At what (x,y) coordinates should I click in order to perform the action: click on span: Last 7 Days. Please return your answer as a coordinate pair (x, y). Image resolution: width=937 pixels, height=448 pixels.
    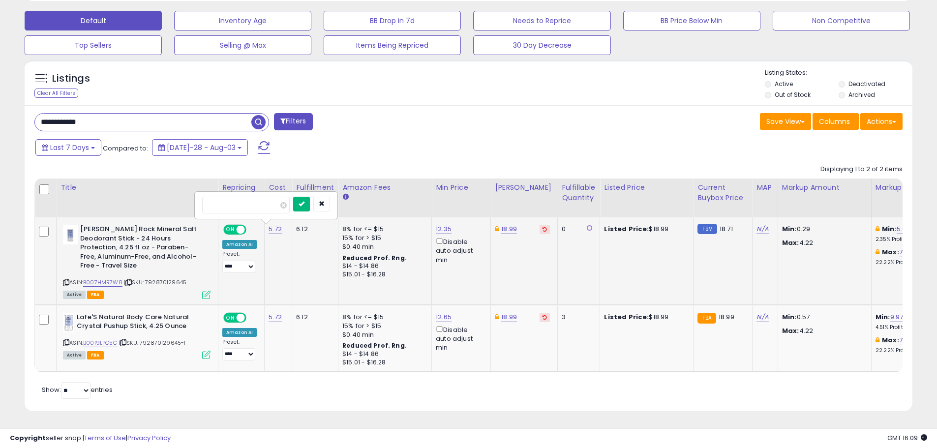
    Looking at the image, I should click on (69, 148).